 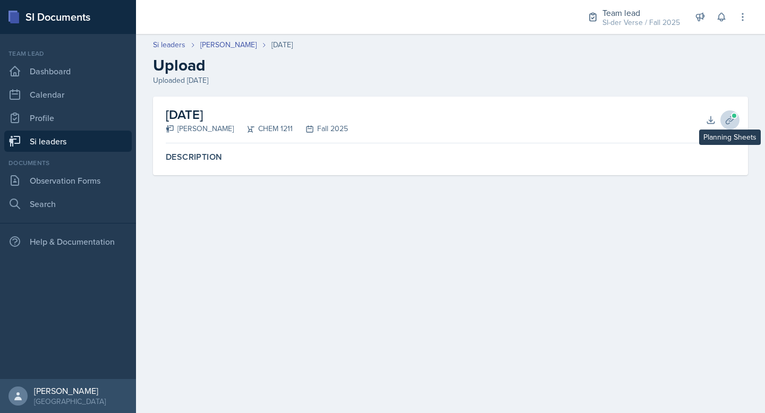 What do you see at coordinates (68, 242) in the screenshot?
I see `div: Help & Documentation` at bounding box center [68, 242].